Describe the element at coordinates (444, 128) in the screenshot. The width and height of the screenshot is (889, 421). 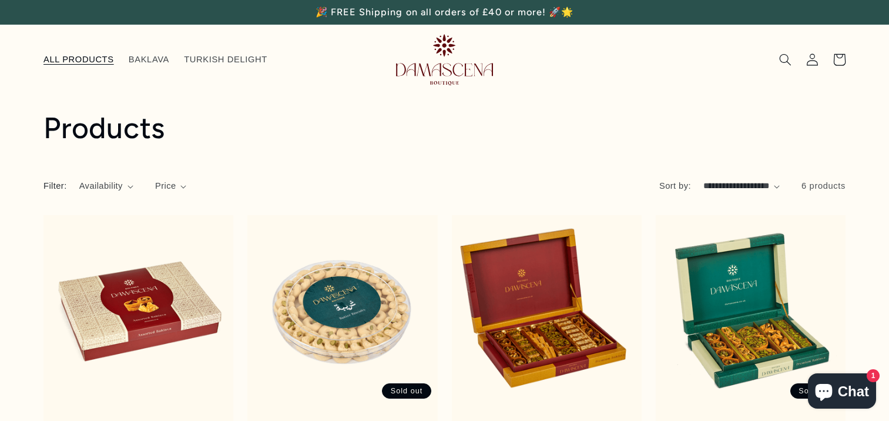
I see `h1: Products` at that location.